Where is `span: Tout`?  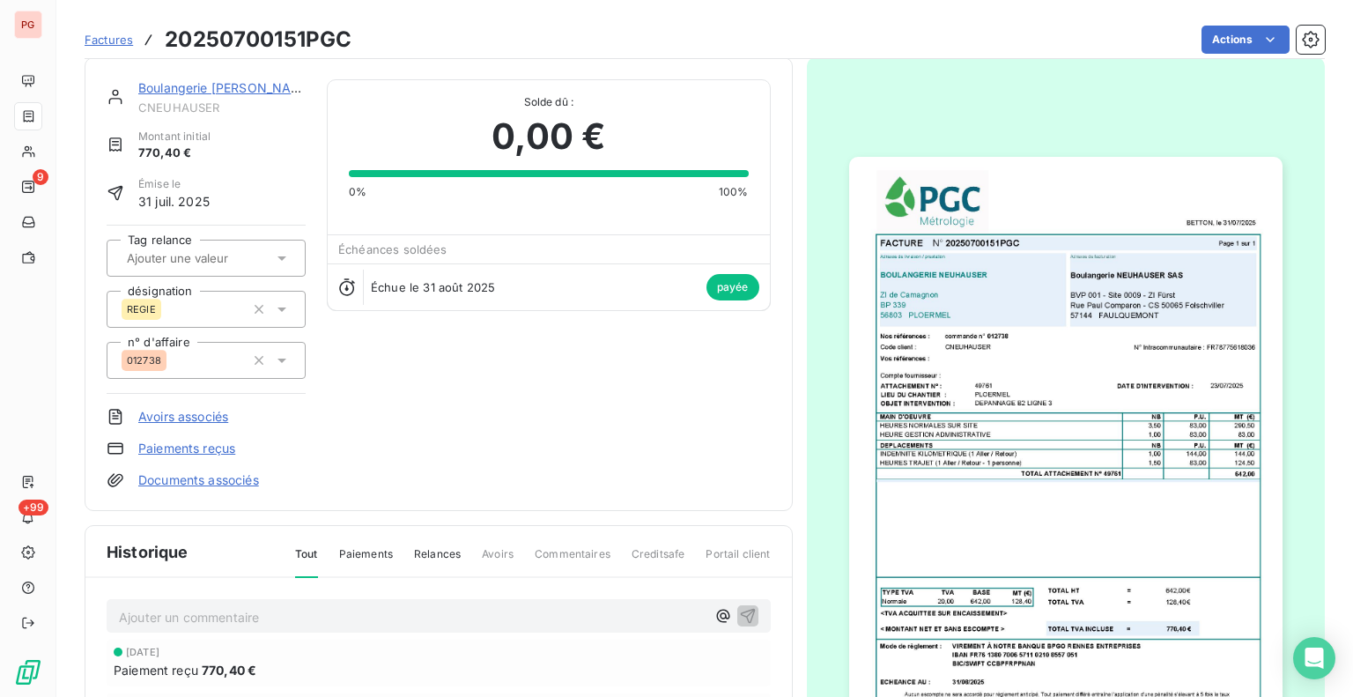 span: Tout is located at coordinates (307, 562).